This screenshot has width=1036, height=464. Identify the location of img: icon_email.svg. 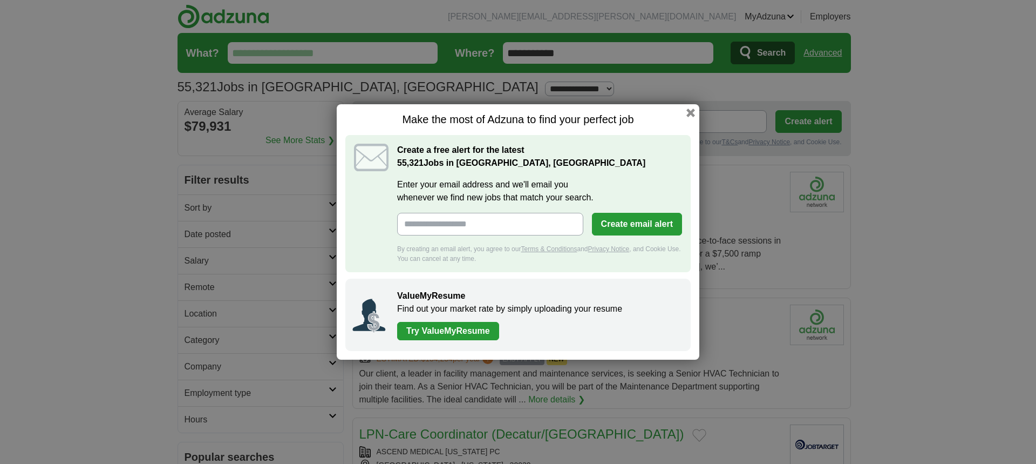
(371, 157).